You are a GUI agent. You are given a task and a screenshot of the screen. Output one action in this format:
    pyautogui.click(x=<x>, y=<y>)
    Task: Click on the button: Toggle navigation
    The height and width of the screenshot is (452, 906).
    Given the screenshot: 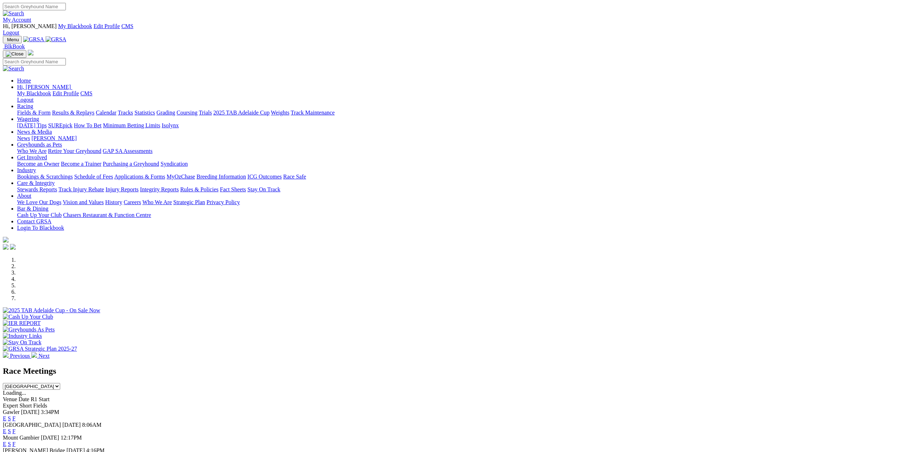 What is the action you would take?
    pyautogui.click(x=15, y=54)
    